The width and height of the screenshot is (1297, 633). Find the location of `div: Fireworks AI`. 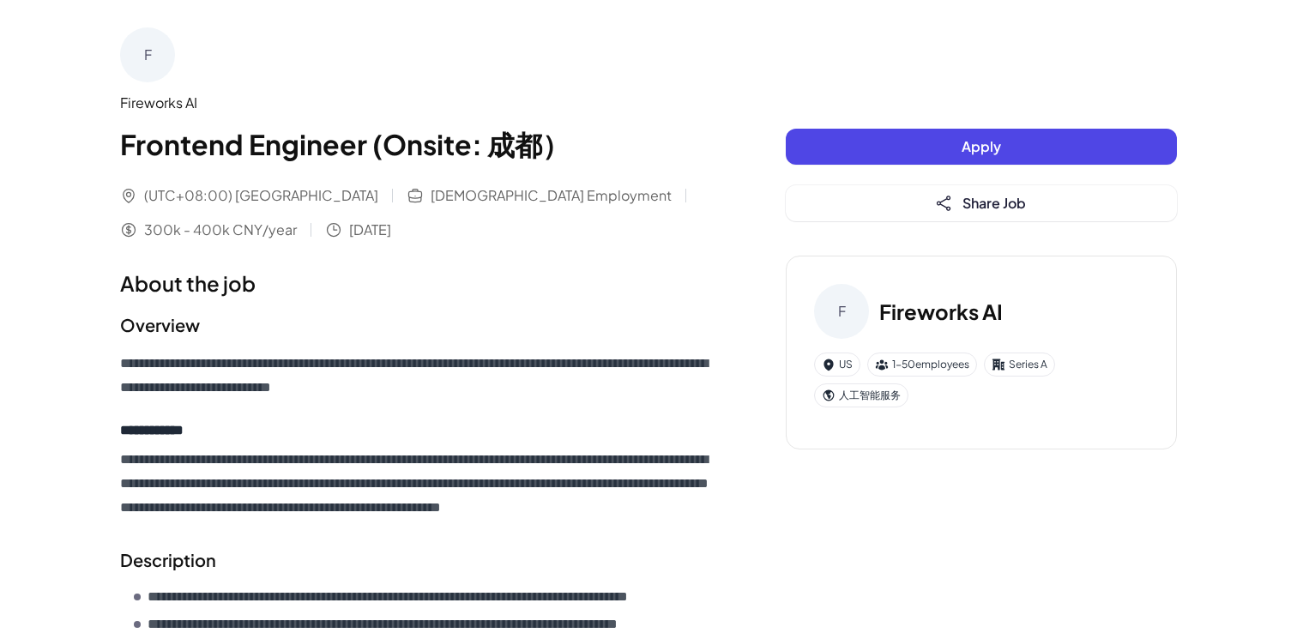

div: Fireworks AI is located at coordinates (419, 103).